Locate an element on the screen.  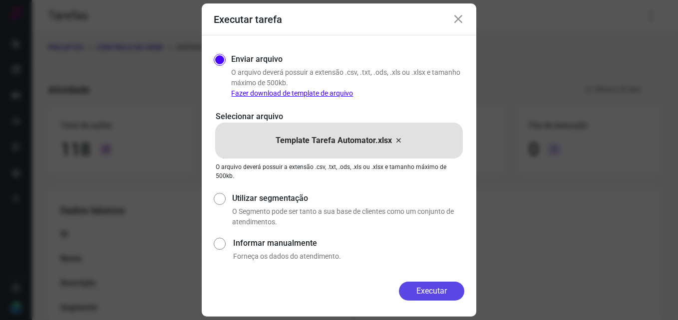
label: Informar manualmente is located at coordinates (348, 244).